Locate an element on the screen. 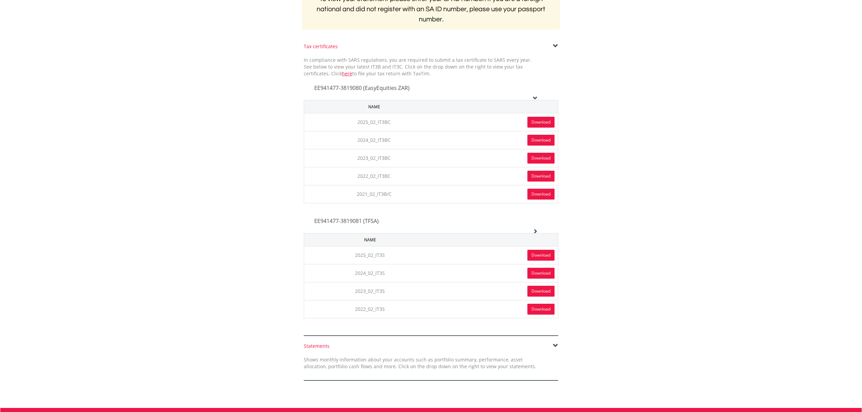  span: In compliance with SARS regulations, you are required to submit a tax certificate to SARS every y... is located at coordinates (418, 67).